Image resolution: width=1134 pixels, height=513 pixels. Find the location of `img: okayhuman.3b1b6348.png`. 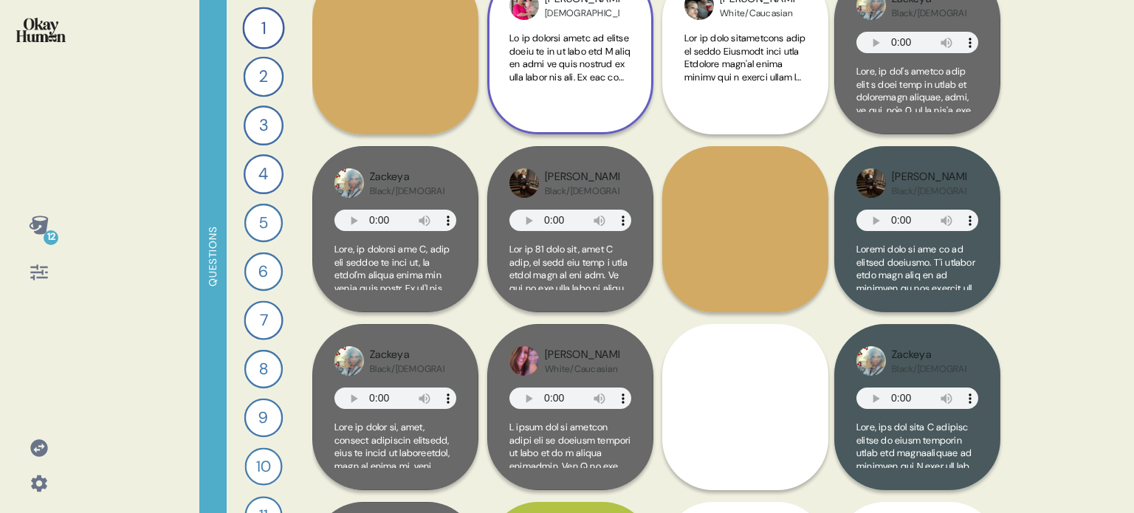

img: okayhuman.3b1b6348.png is located at coordinates (41, 30).